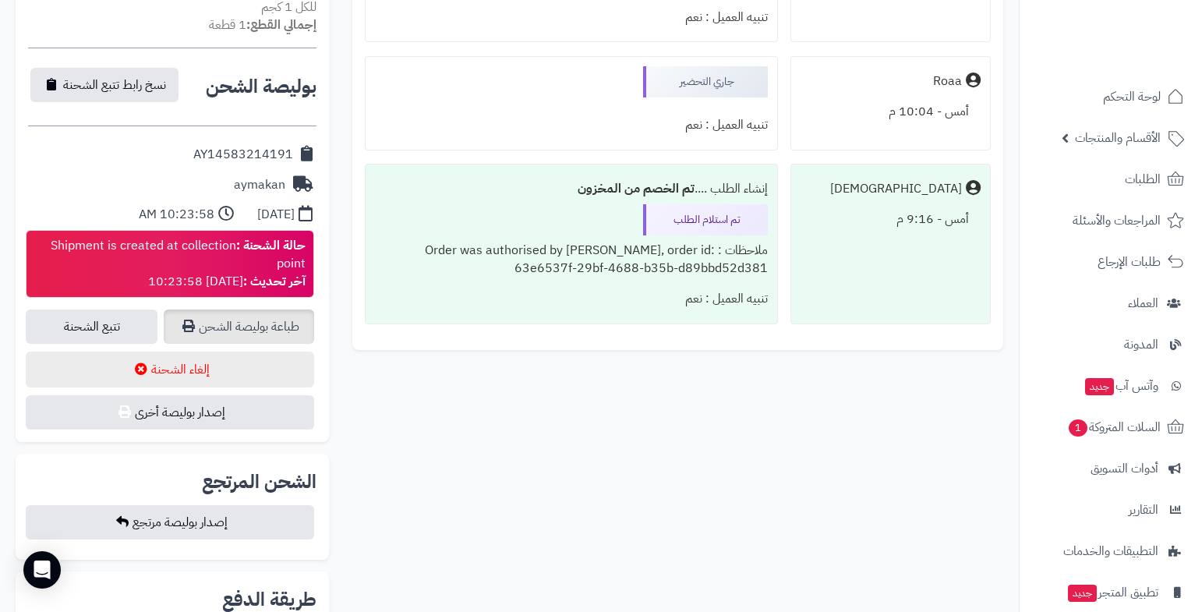 The image size is (1202, 612). I want to click on div: إنشاء الطلب ...., so click(572, 189).